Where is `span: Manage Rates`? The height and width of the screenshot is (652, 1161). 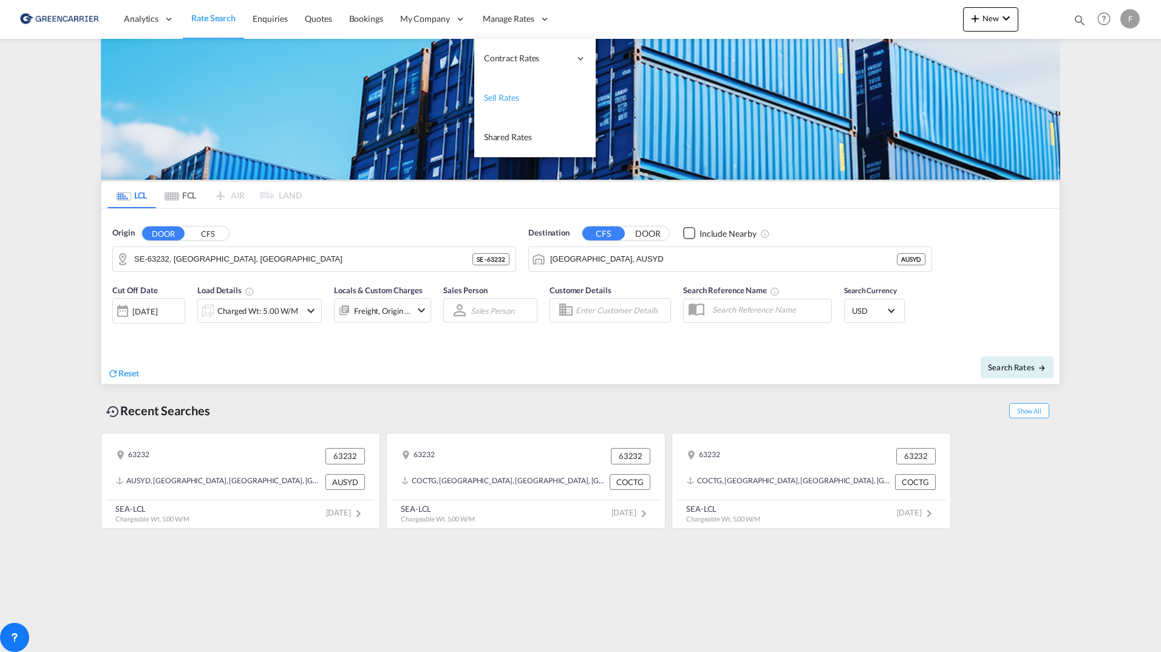 span: Manage Rates is located at coordinates (508, 19).